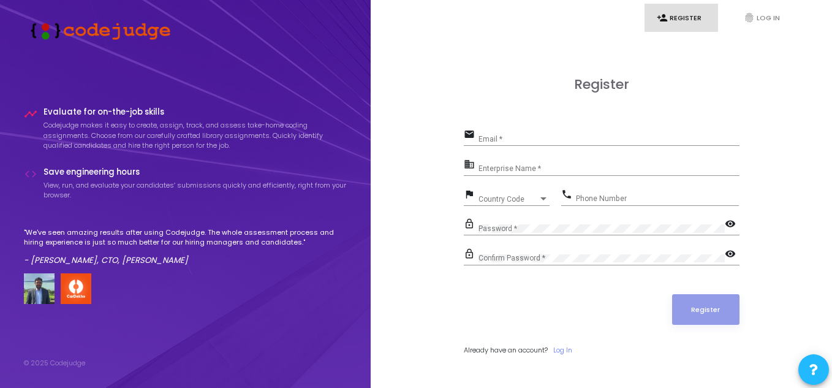 The image size is (832, 388). What do you see at coordinates (662, 18) in the screenshot?
I see `i: person_add` at bounding box center [662, 18].